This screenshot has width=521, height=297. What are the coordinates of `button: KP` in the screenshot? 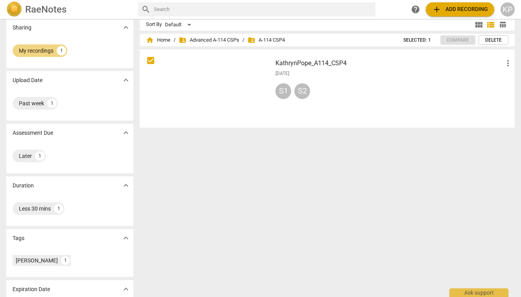 It's located at (507, 9).